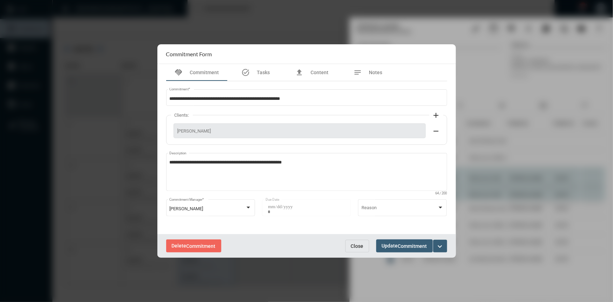 The height and width of the screenshot is (302, 613). What do you see at coordinates (263, 72) in the screenshot?
I see `span: Tasks` at bounding box center [263, 72].